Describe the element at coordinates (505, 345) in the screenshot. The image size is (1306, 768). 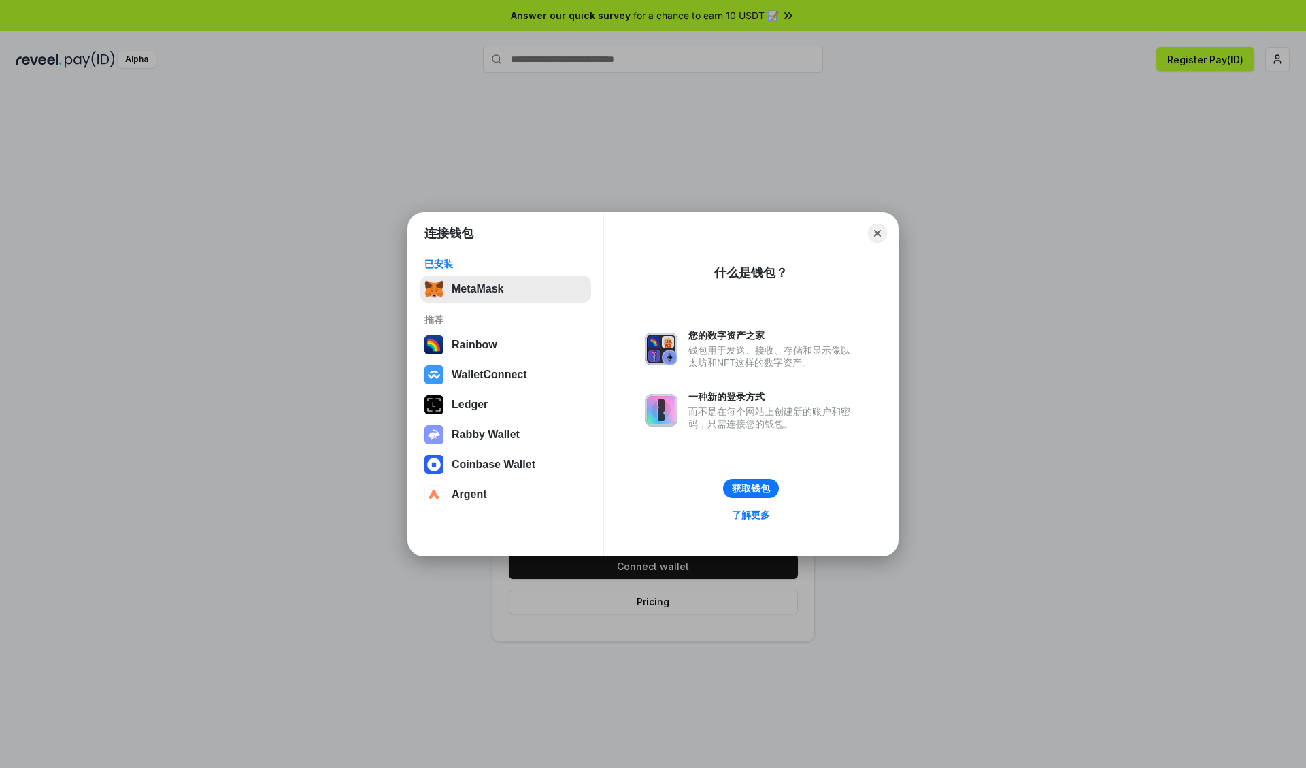
I see `button: Rainbow` at that location.